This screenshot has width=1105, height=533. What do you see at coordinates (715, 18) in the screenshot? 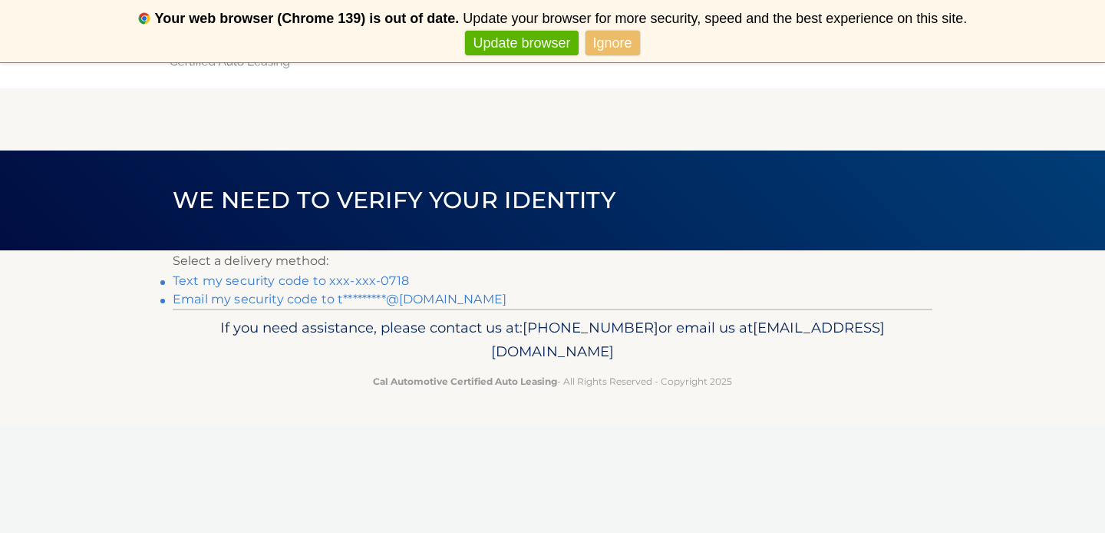
I see `span: Update your browser for more security, speed and the best experience on this site.` at bounding box center [715, 18].